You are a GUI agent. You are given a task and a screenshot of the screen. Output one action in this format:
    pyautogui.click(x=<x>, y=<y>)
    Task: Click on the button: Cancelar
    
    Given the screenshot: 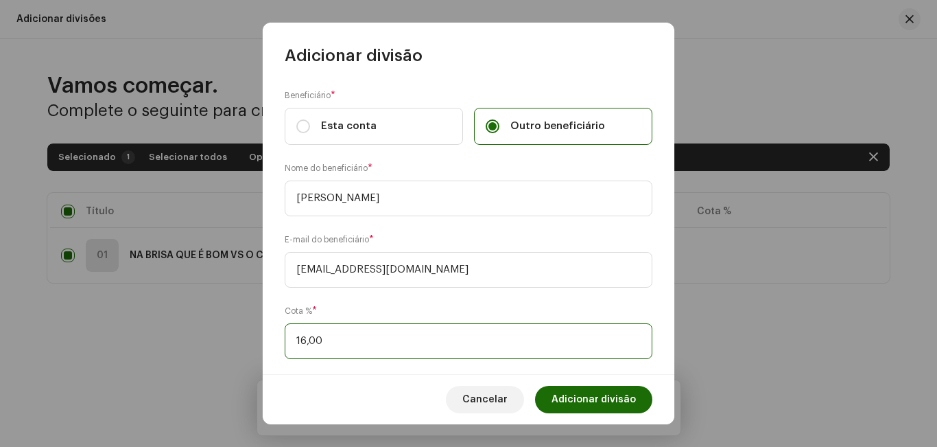 What is the action you would take?
    pyautogui.click(x=485, y=399)
    